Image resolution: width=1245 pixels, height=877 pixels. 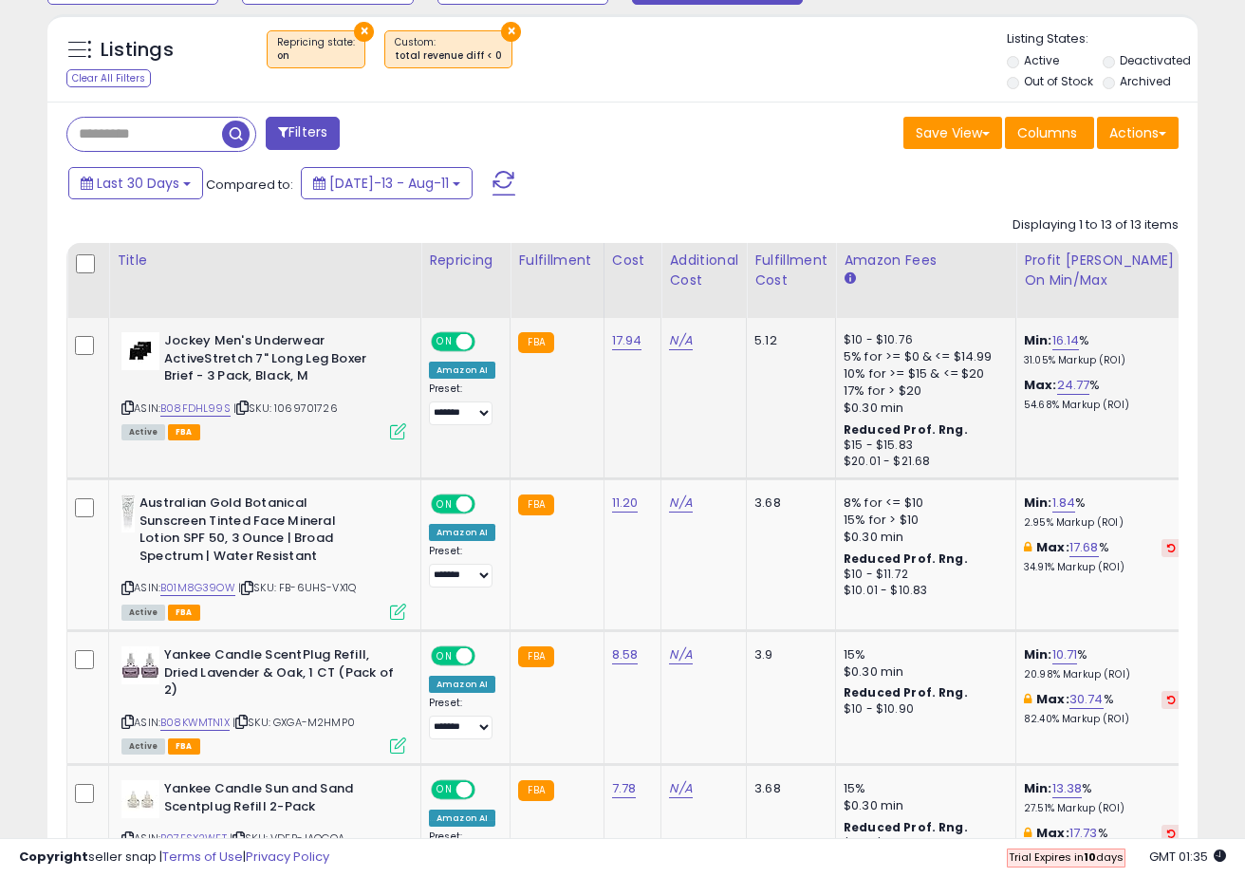 I want to click on div: $10.01 - $10.83, so click(x=923, y=590).